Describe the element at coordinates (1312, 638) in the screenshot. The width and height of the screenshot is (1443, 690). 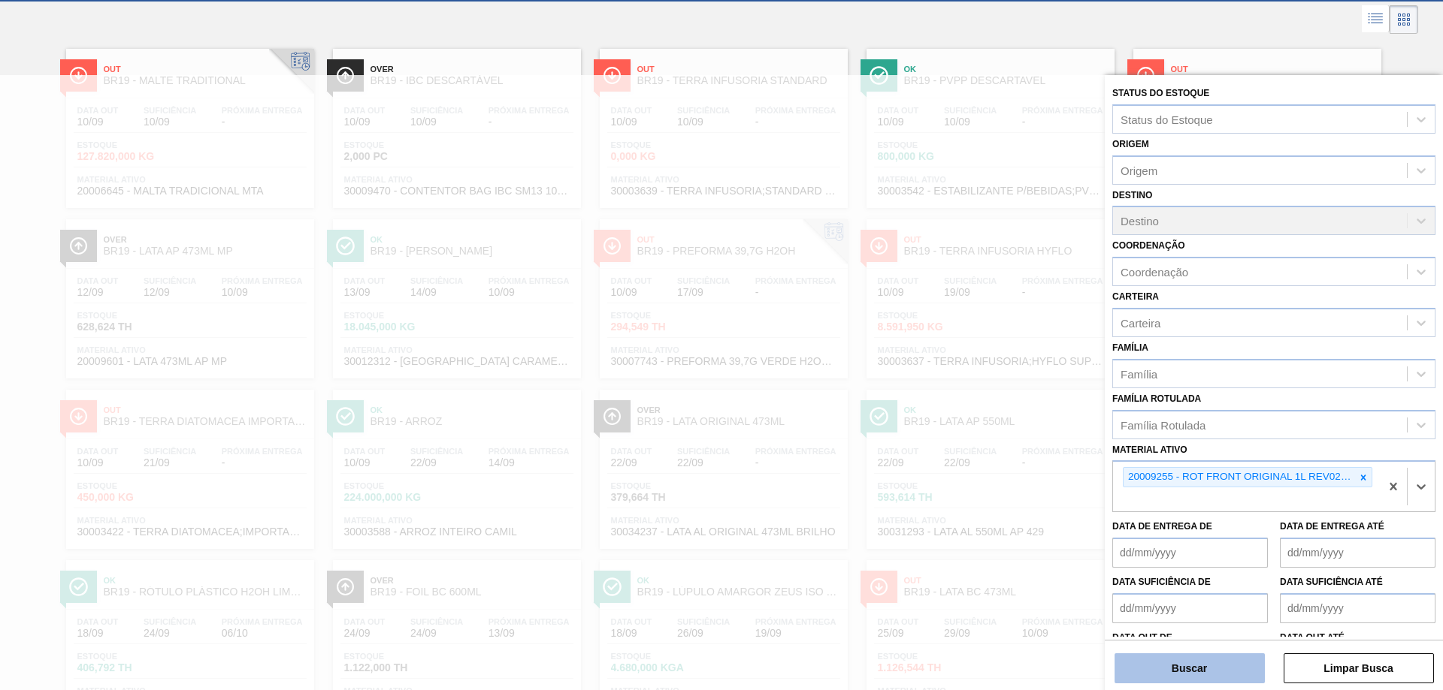
I see `label: Data out até` at that location.